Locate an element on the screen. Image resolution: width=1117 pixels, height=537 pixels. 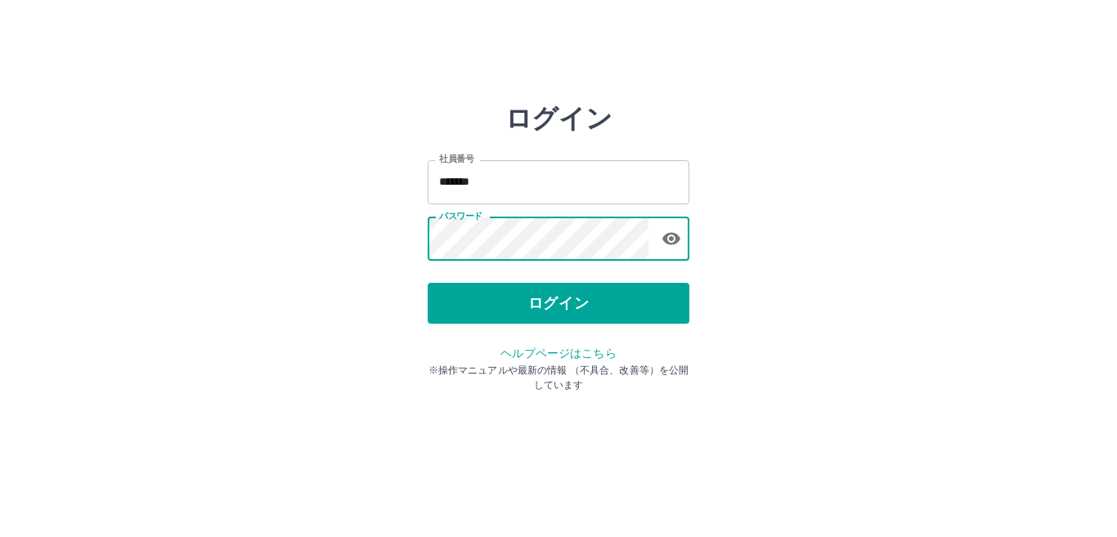
button: ログイン is located at coordinates (559, 303).